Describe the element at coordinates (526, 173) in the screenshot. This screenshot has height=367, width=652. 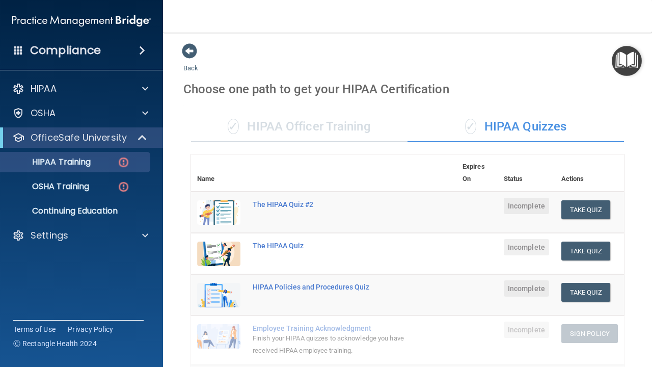
I see `th: Status` at that location.